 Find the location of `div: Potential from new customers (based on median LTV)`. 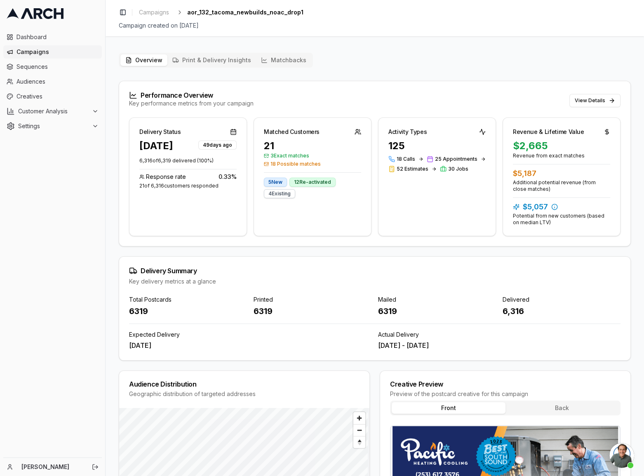

div: Potential from new customers (based on median LTV) is located at coordinates (561, 219).